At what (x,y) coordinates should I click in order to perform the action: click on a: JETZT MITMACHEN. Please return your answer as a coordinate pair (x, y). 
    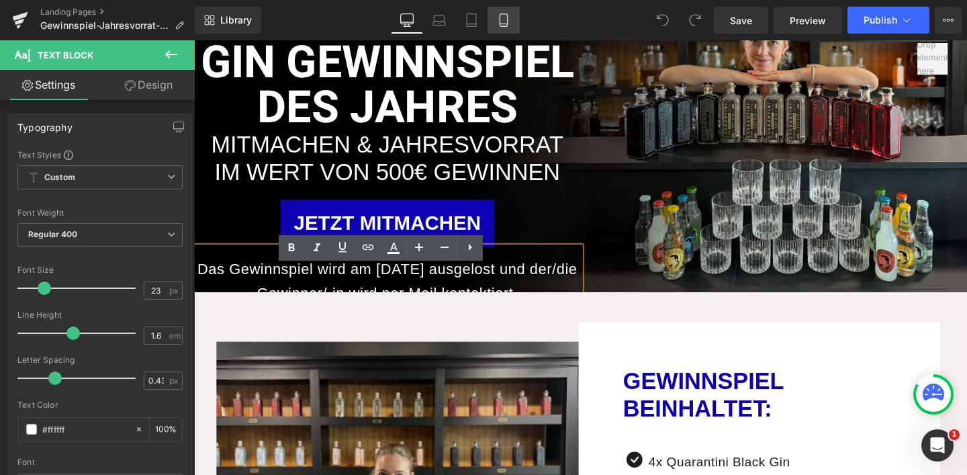
    Looking at the image, I should click on (203, 193).